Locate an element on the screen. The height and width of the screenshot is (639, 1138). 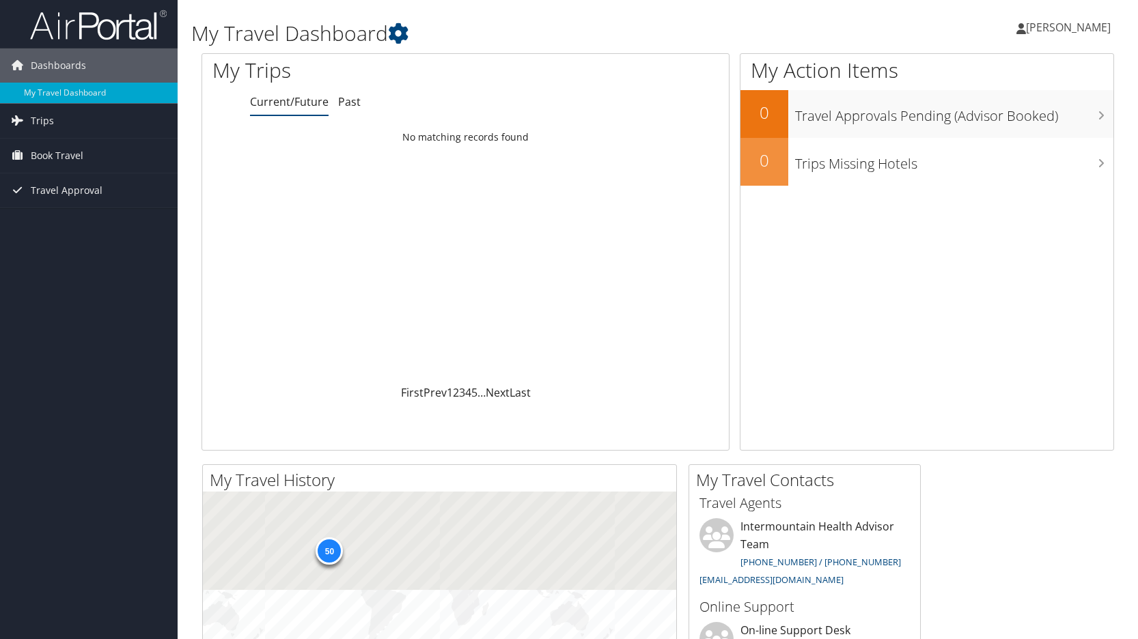
a: 4 is located at coordinates (468, 393).